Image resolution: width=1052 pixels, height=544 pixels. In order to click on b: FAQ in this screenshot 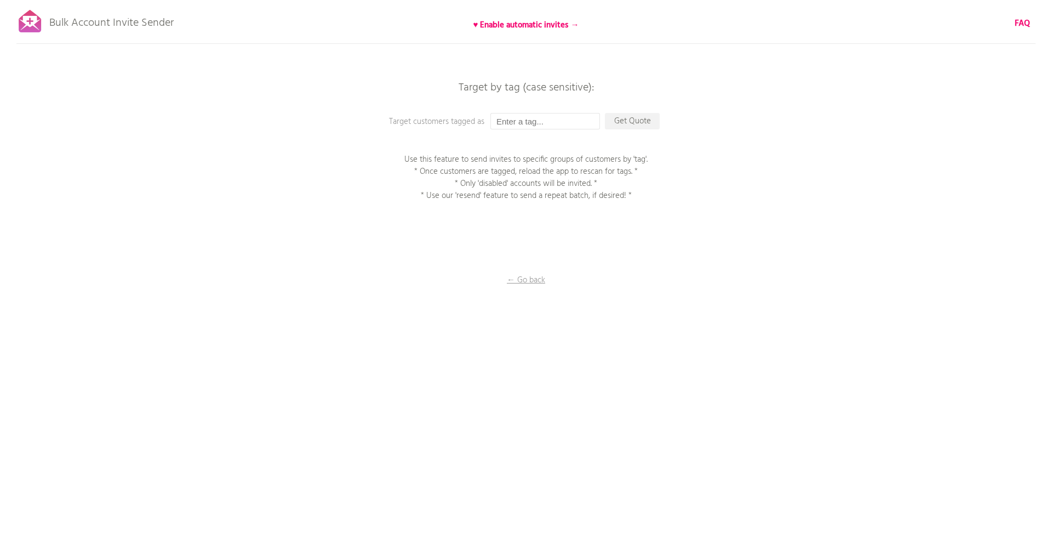, I will do `click(1023, 24)`.